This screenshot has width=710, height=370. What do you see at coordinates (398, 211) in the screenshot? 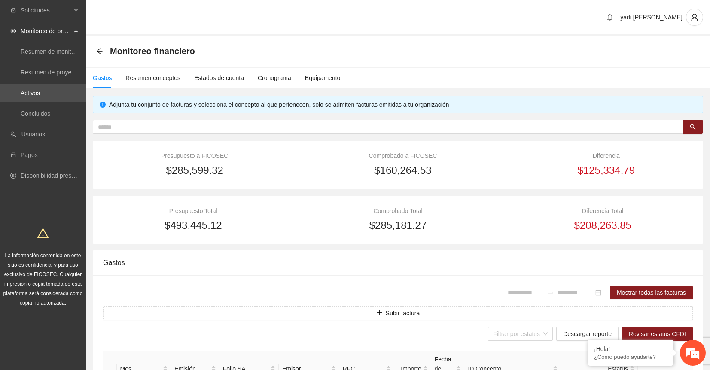
I see `div: Comprobado Total` at bounding box center [398, 211].